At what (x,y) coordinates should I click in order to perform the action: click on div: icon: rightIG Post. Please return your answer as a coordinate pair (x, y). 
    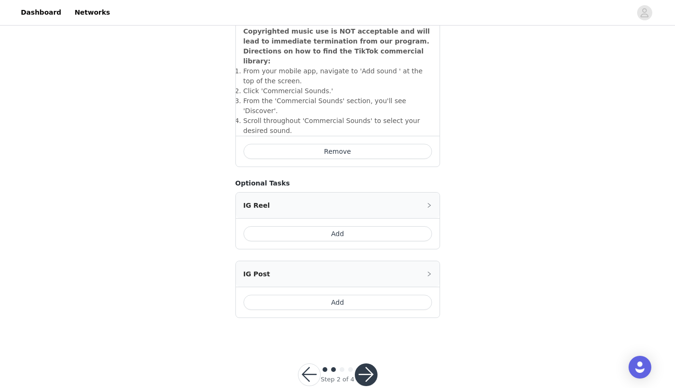
    Looking at the image, I should click on (338, 274).